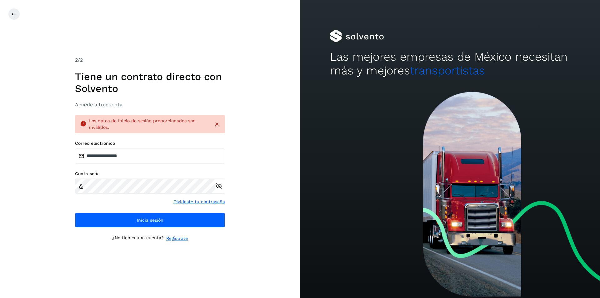 The image size is (600, 298). I want to click on label: Contraseña, so click(150, 174).